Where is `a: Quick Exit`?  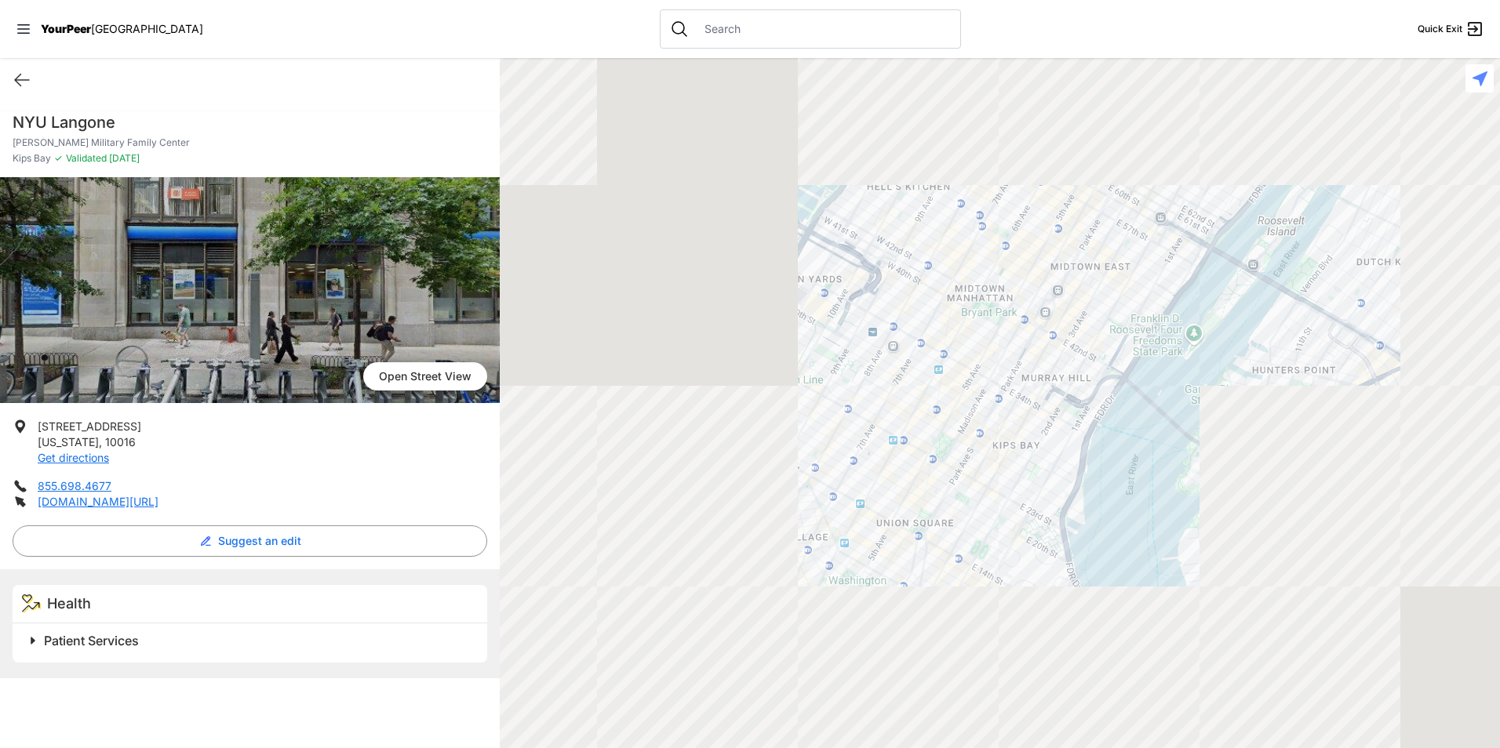
a: Quick Exit is located at coordinates (1451, 29).